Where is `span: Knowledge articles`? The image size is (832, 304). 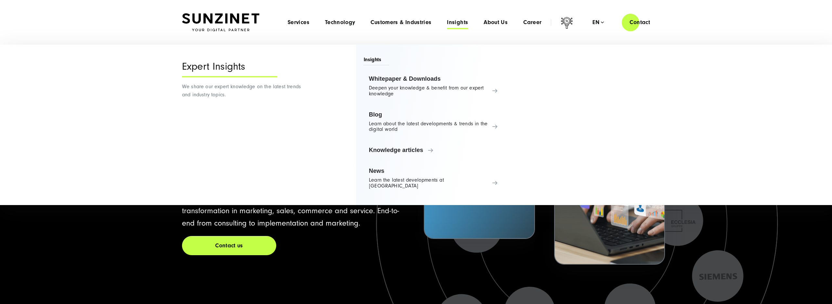
span: Knowledge articles is located at coordinates (433, 150).